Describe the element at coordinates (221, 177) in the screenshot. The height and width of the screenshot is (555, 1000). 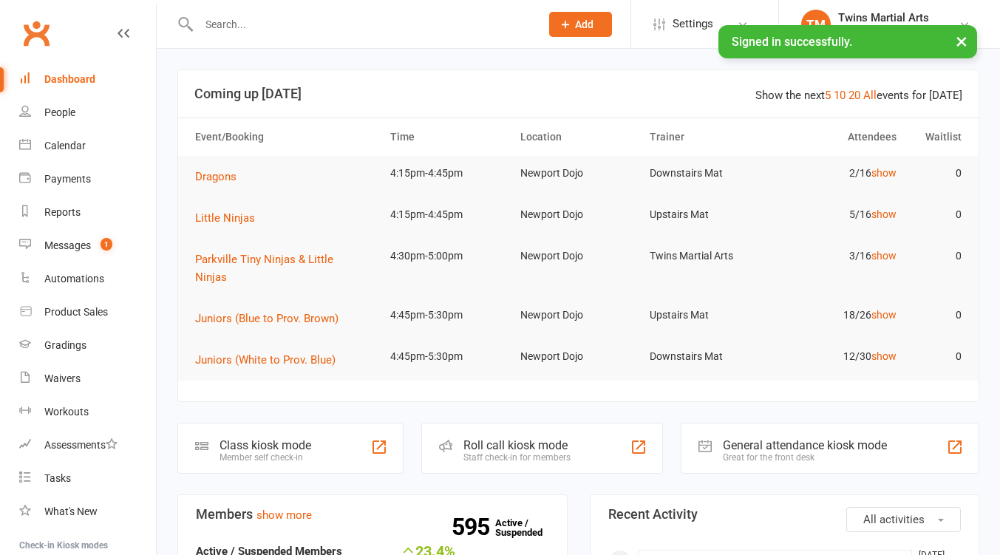
I see `button: Dragons` at that location.